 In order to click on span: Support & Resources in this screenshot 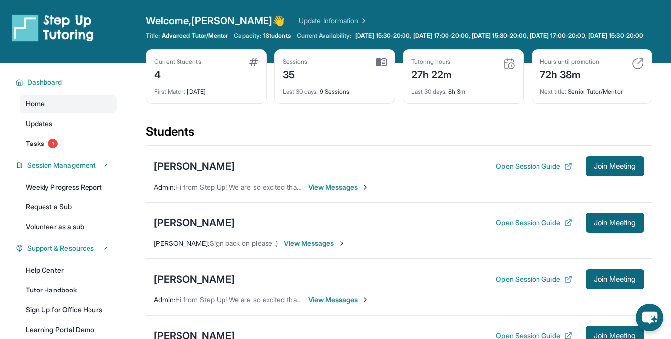, I will do `click(60, 248)`.